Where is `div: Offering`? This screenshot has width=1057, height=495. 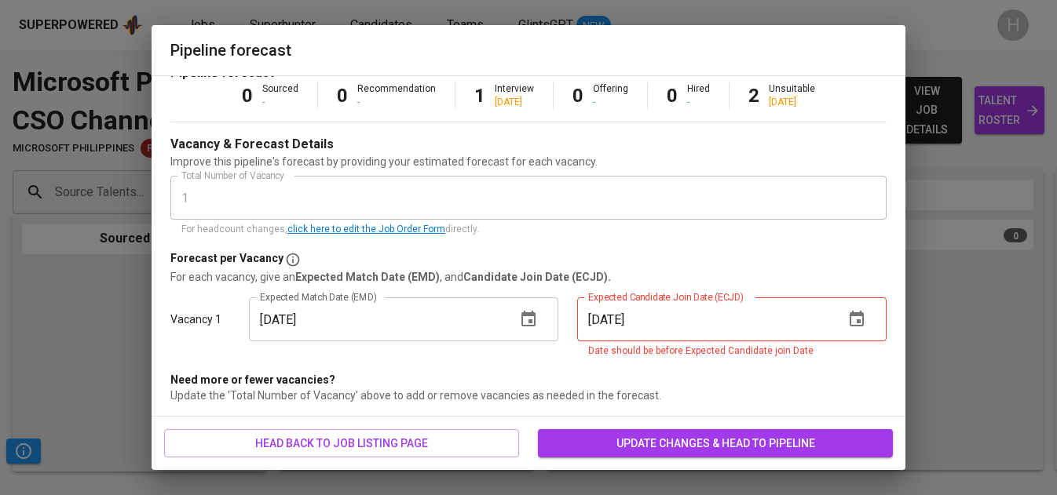 div: Offering is located at coordinates (610, 96).